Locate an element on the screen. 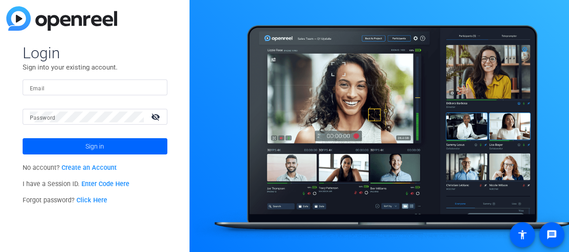  input: Enter Email Address is located at coordinates (95, 88).